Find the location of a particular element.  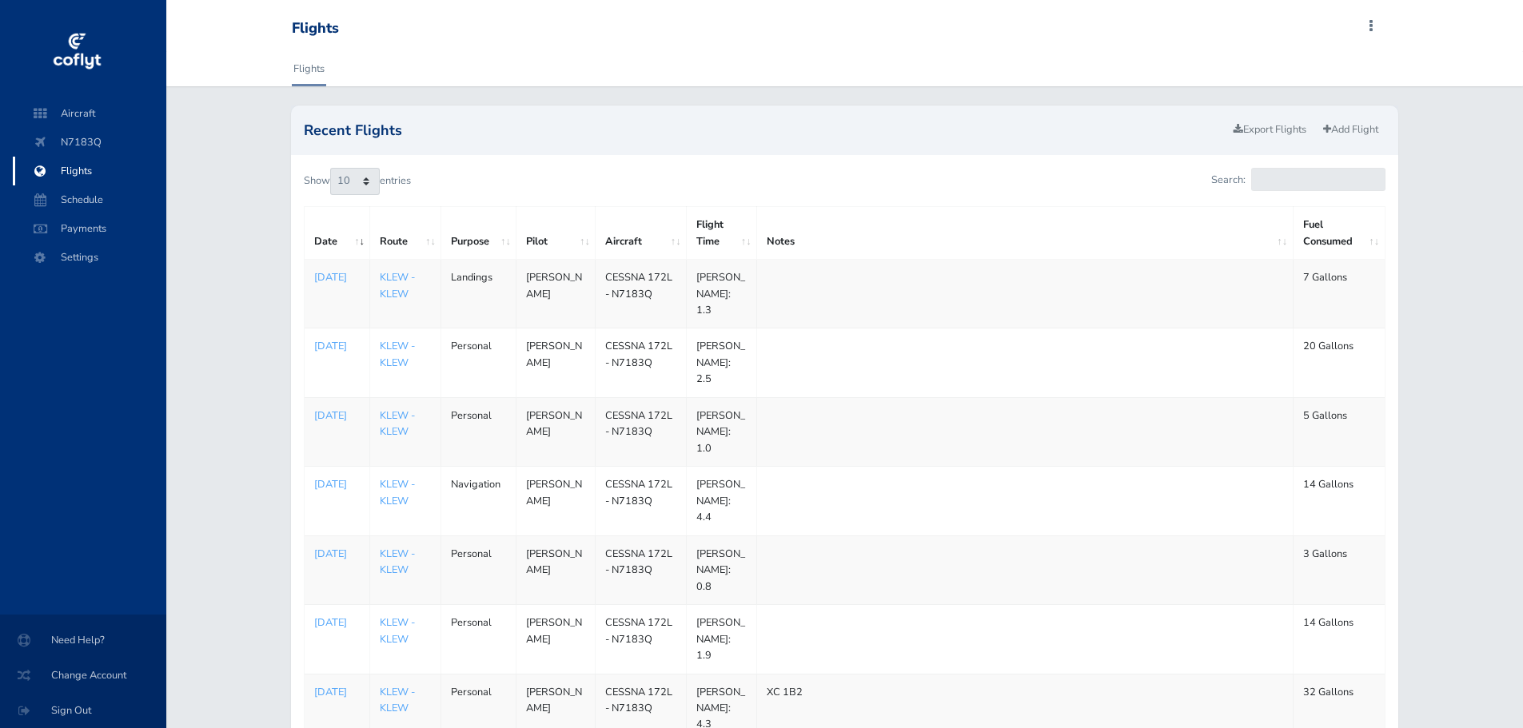

td: 7 Gallons is located at coordinates (1338, 294).